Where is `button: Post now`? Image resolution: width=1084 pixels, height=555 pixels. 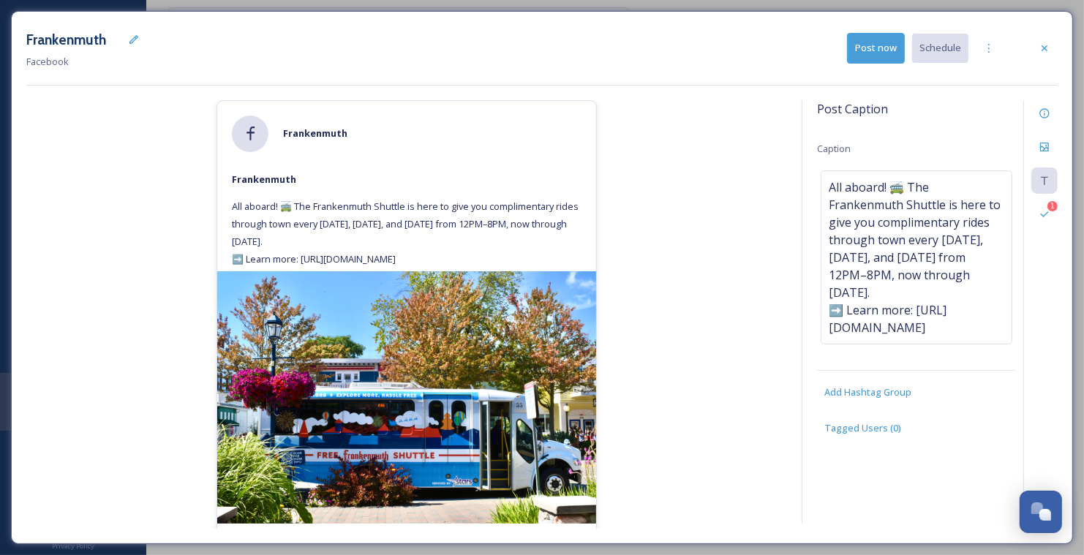
button: Post now is located at coordinates (875, 48).